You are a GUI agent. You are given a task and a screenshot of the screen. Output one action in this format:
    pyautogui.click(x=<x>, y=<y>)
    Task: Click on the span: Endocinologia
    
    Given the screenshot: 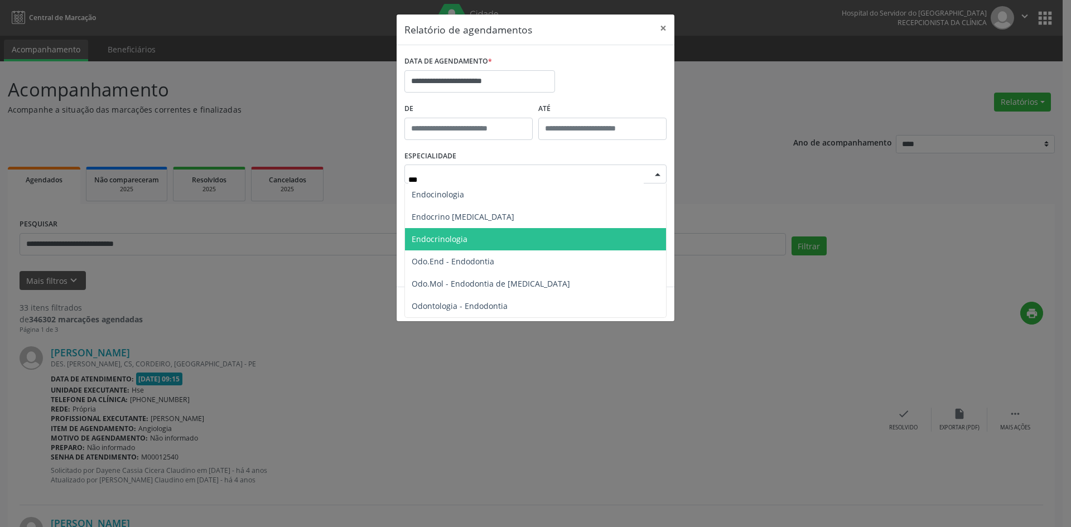 What is the action you would take?
    pyautogui.click(x=438, y=194)
    